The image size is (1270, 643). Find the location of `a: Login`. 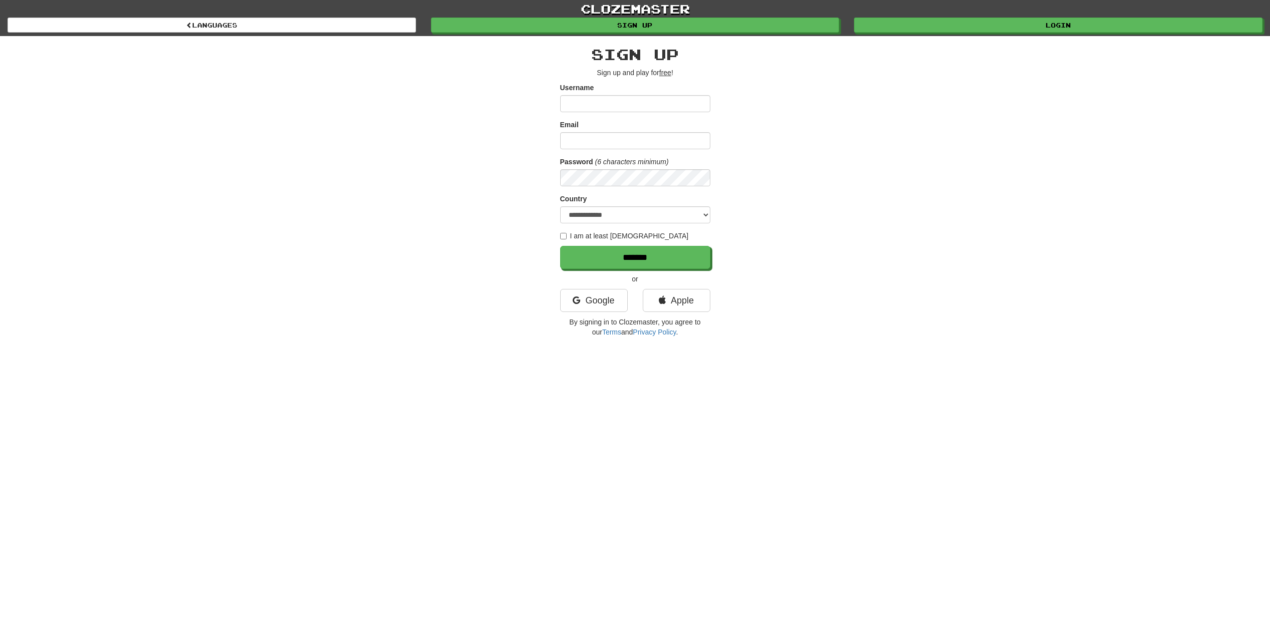

a: Login is located at coordinates (1058, 25).